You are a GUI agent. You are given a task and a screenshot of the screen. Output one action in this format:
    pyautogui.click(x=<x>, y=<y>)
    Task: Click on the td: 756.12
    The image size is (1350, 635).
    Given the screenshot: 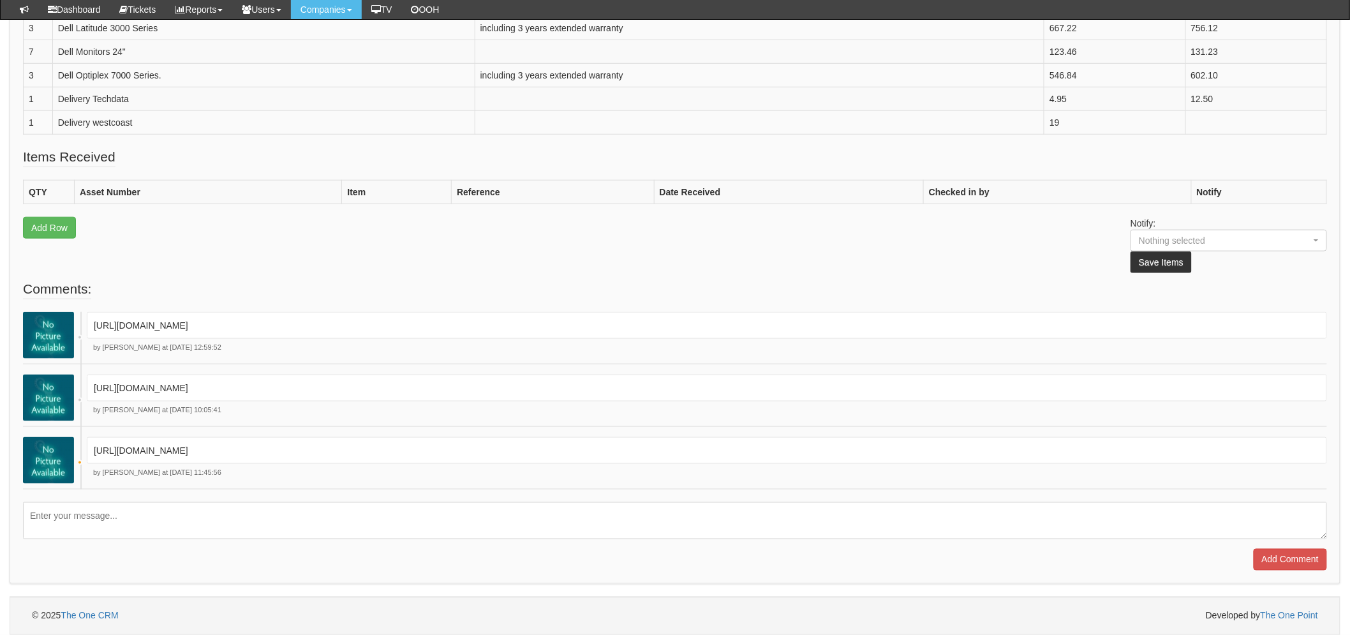 What is the action you would take?
    pyautogui.click(x=1256, y=27)
    